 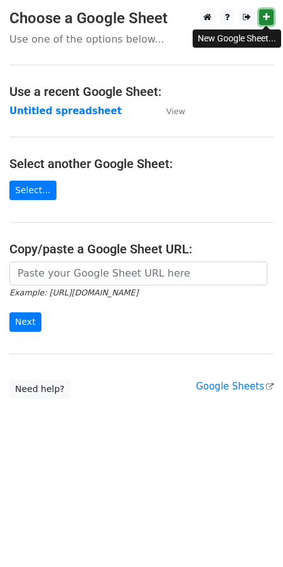 What do you see at coordinates (141, 249) in the screenshot?
I see `h4: Copy/paste a Google Sheet URL:` at bounding box center [141, 249].